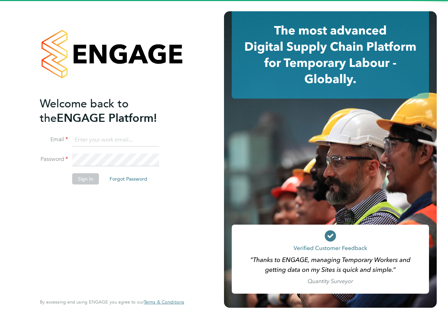  Describe the element at coordinates (54, 139) in the screenshot. I see `label: Email` at that location.